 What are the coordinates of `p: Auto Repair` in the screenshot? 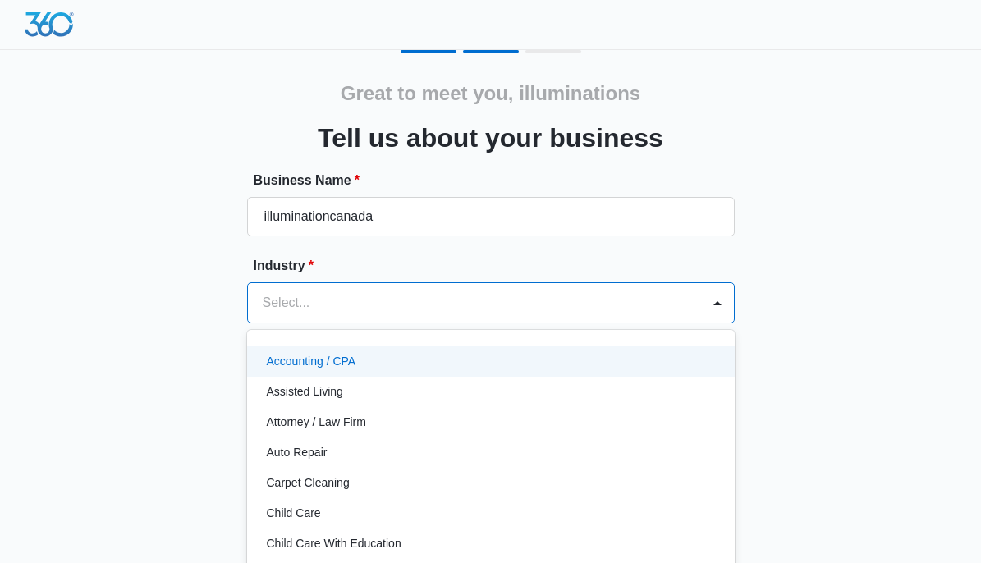 It's located at (297, 452).